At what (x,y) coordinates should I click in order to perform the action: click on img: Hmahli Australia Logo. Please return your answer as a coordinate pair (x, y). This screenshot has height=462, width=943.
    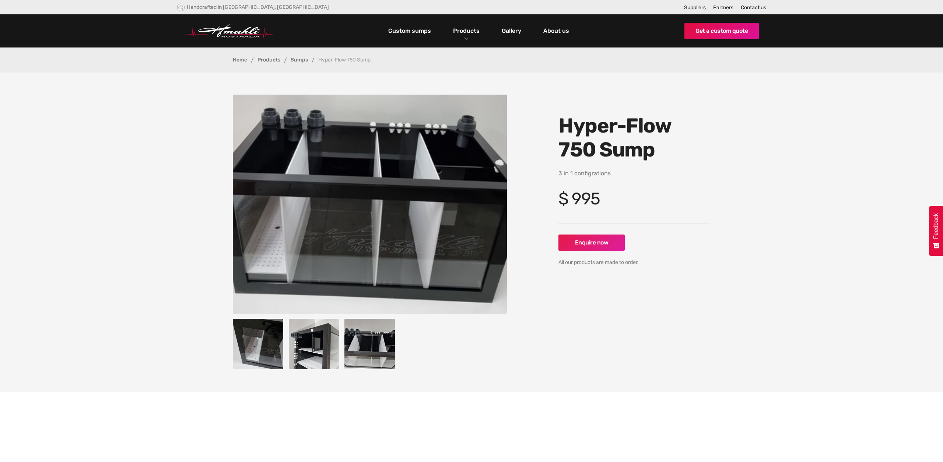
    Looking at the image, I should click on (228, 31).